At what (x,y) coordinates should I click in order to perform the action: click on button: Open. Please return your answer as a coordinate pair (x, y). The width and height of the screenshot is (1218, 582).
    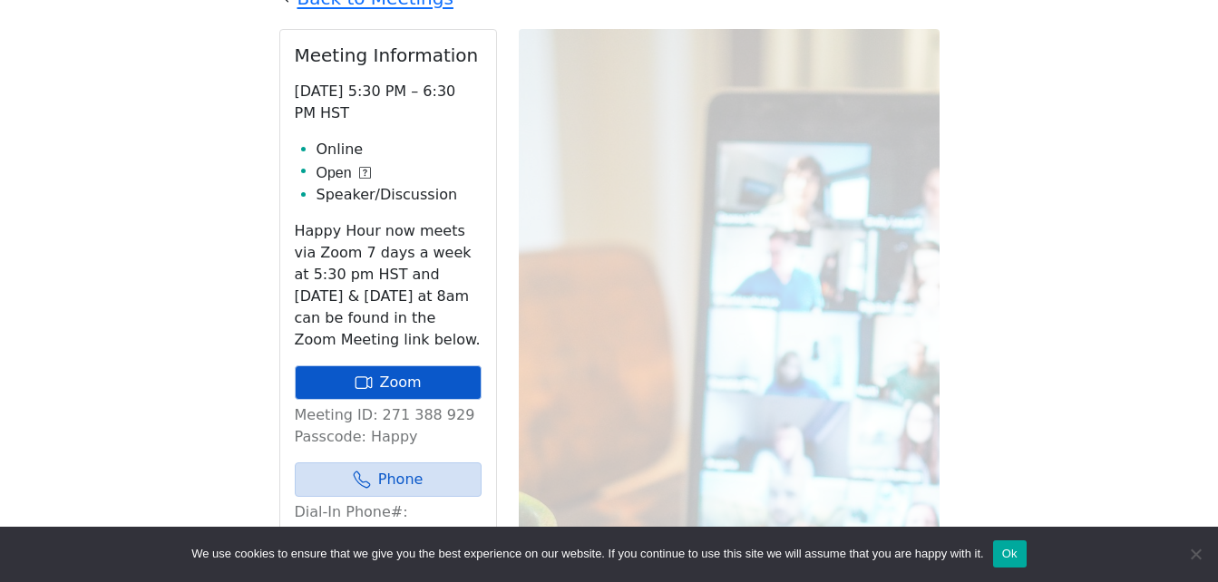
    Looking at the image, I should click on (344, 173).